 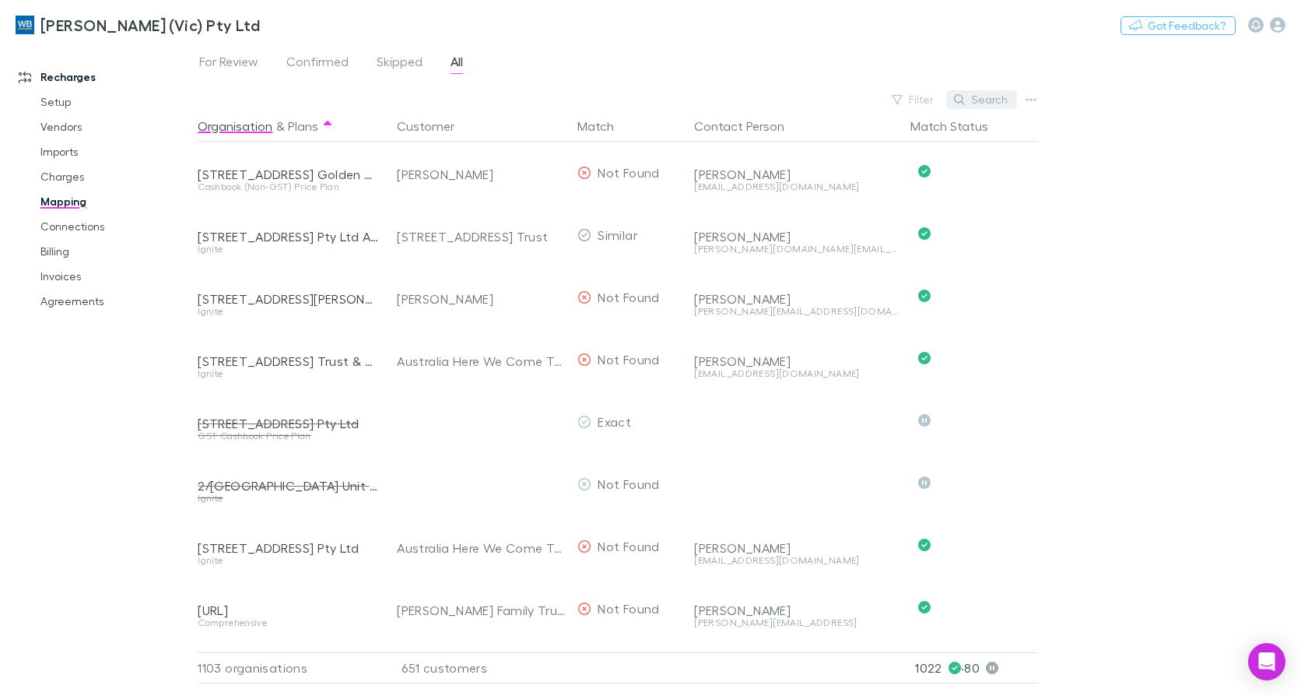 What do you see at coordinates (115, 251) in the screenshot?
I see `a: Billing` at bounding box center [115, 251].